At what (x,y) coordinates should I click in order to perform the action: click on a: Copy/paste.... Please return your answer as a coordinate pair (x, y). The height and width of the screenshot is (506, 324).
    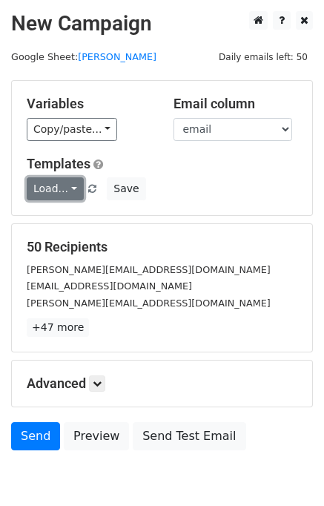
    Looking at the image, I should click on (72, 129).